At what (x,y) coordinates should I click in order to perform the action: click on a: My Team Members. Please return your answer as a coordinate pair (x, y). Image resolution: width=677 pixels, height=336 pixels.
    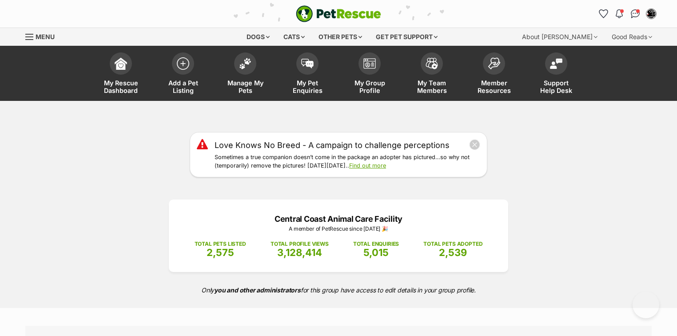
    Looking at the image, I should click on (432, 74).